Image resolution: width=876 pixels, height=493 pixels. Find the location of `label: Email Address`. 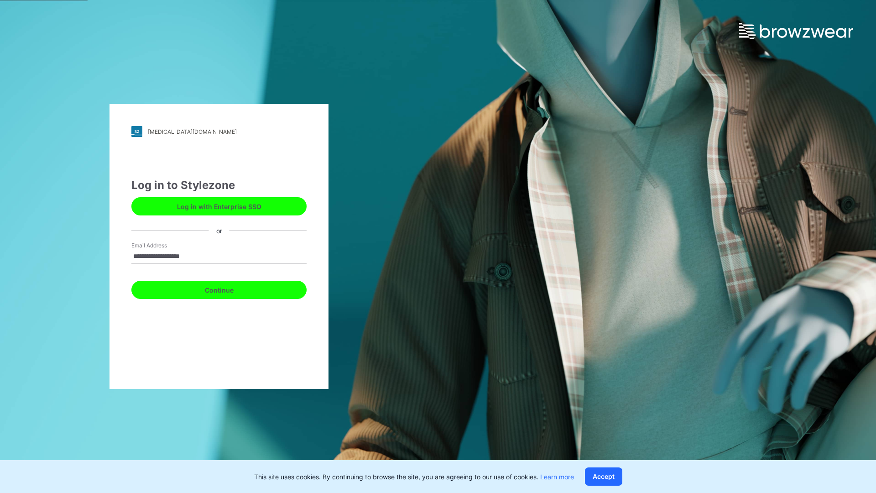

label: Email Address is located at coordinates (163, 245).